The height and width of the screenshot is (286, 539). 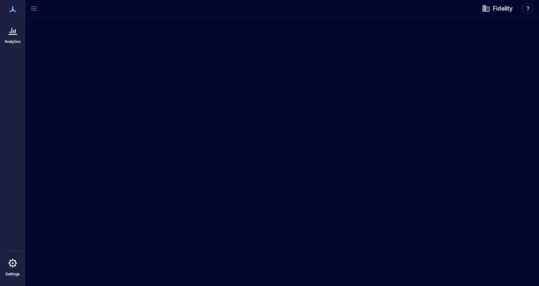 What do you see at coordinates (503, 8) in the screenshot?
I see `span: Fidelity` at bounding box center [503, 8].